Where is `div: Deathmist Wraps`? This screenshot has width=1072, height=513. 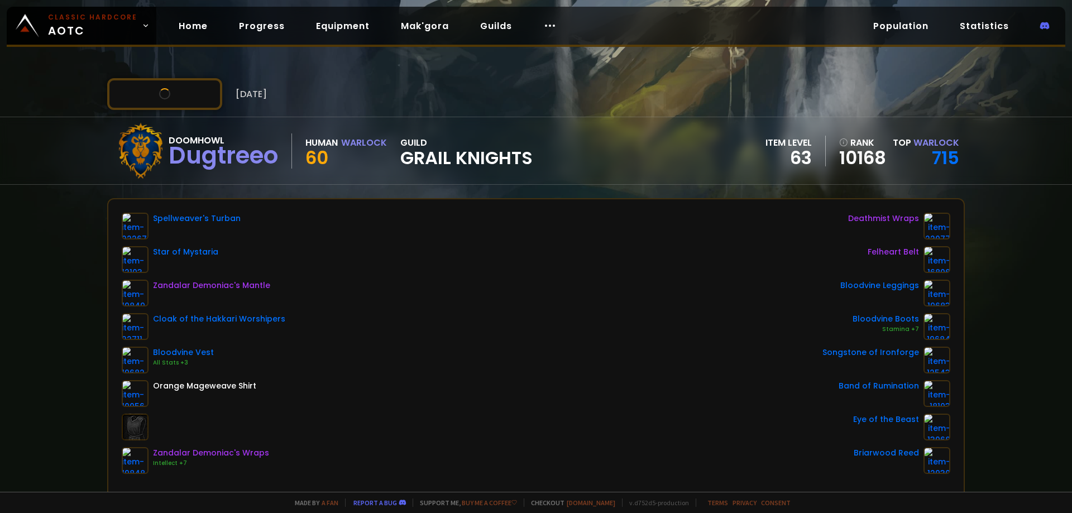 div: Deathmist Wraps is located at coordinates (883, 218).